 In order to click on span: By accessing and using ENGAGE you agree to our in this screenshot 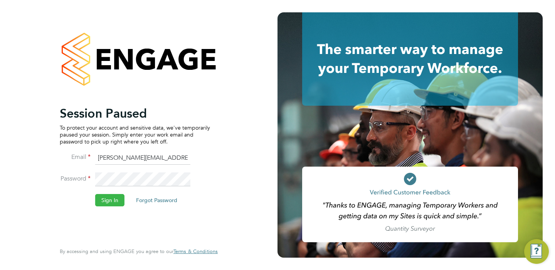, I will do `click(139, 251)`.